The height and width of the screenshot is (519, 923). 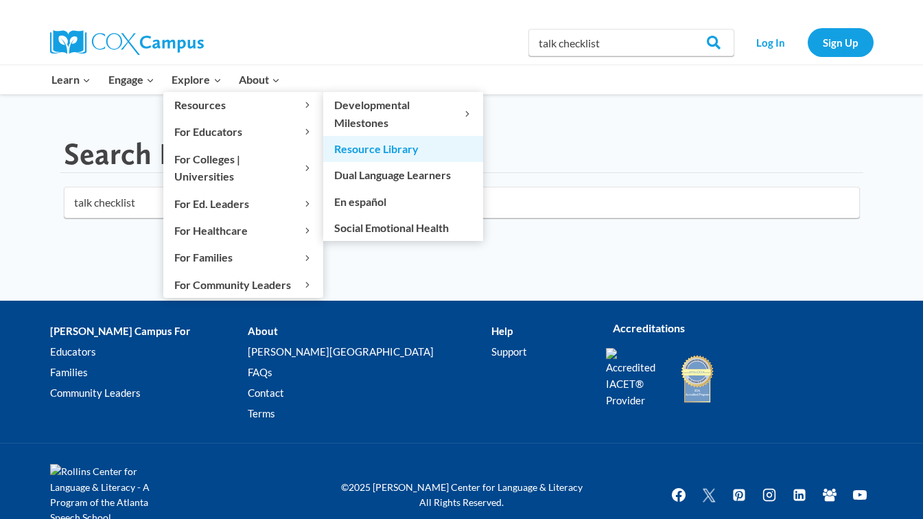 I want to click on a: Dual Language Learners, so click(x=403, y=175).